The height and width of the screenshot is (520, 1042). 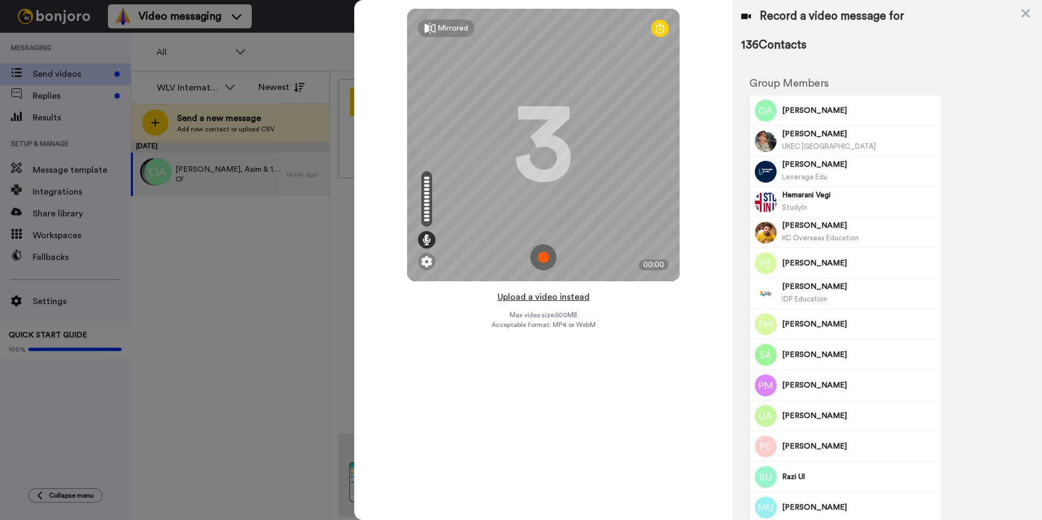 I want to click on span: StudyIn, so click(x=795, y=207).